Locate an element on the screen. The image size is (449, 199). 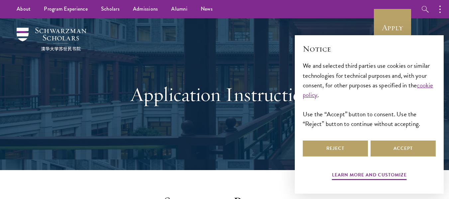
img: Schwarzman Scholars is located at coordinates (52, 39).